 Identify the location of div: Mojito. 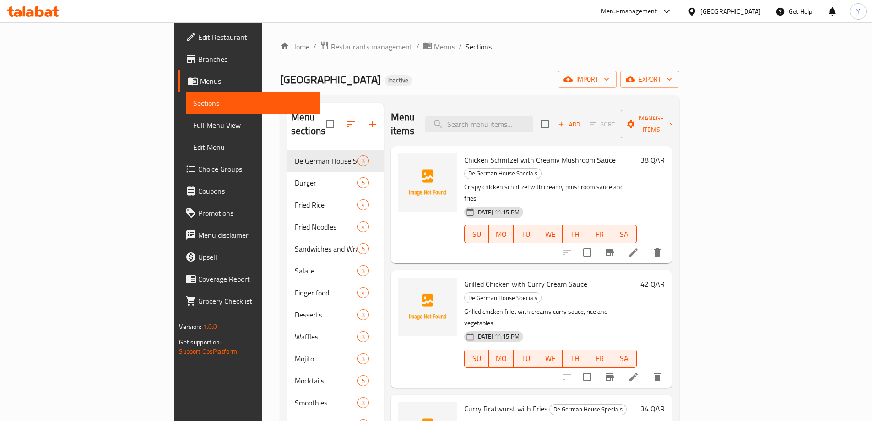
(326, 358).